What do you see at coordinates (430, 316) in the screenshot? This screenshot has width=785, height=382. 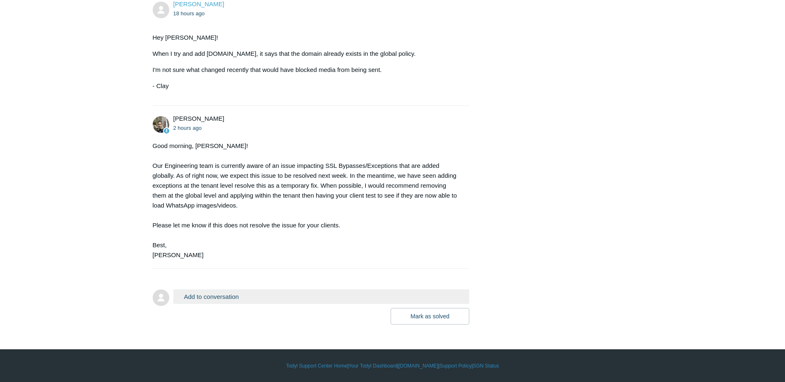 I see `button: Mark as solved` at bounding box center [430, 316].